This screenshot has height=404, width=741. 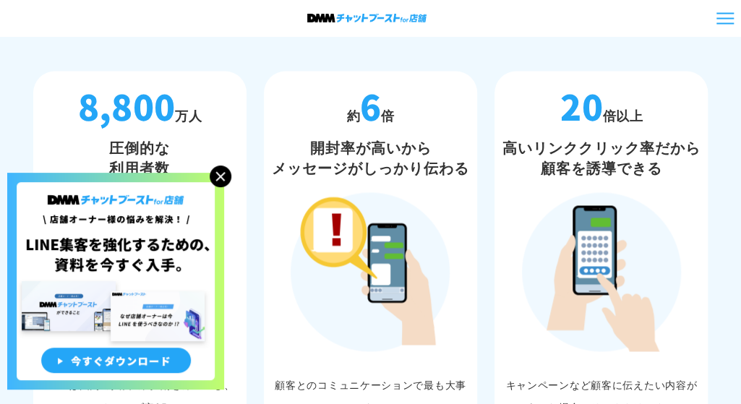 What do you see at coordinates (127, 106) in the screenshot?
I see `strong: 8,800` at bounding box center [127, 106].